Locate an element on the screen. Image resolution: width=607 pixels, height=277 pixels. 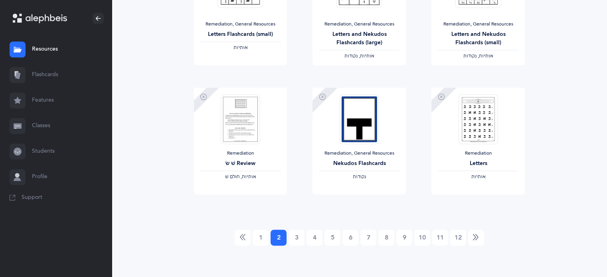
a: 2 is located at coordinates (278, 238).